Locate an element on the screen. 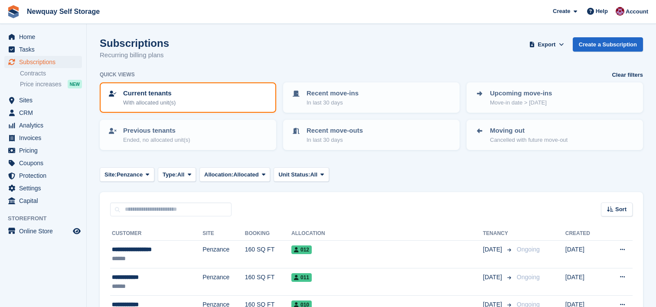 Image resolution: width=656 pixels, height=307 pixels. span: Invoices is located at coordinates (45, 138).